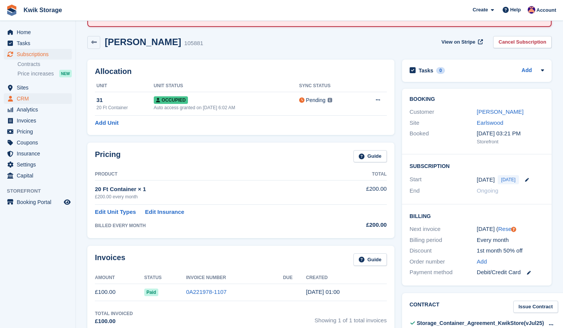 This screenshot has width=563, height=328. Describe the element at coordinates (458, 42) in the screenshot. I see `span: View on Stripe` at that location.